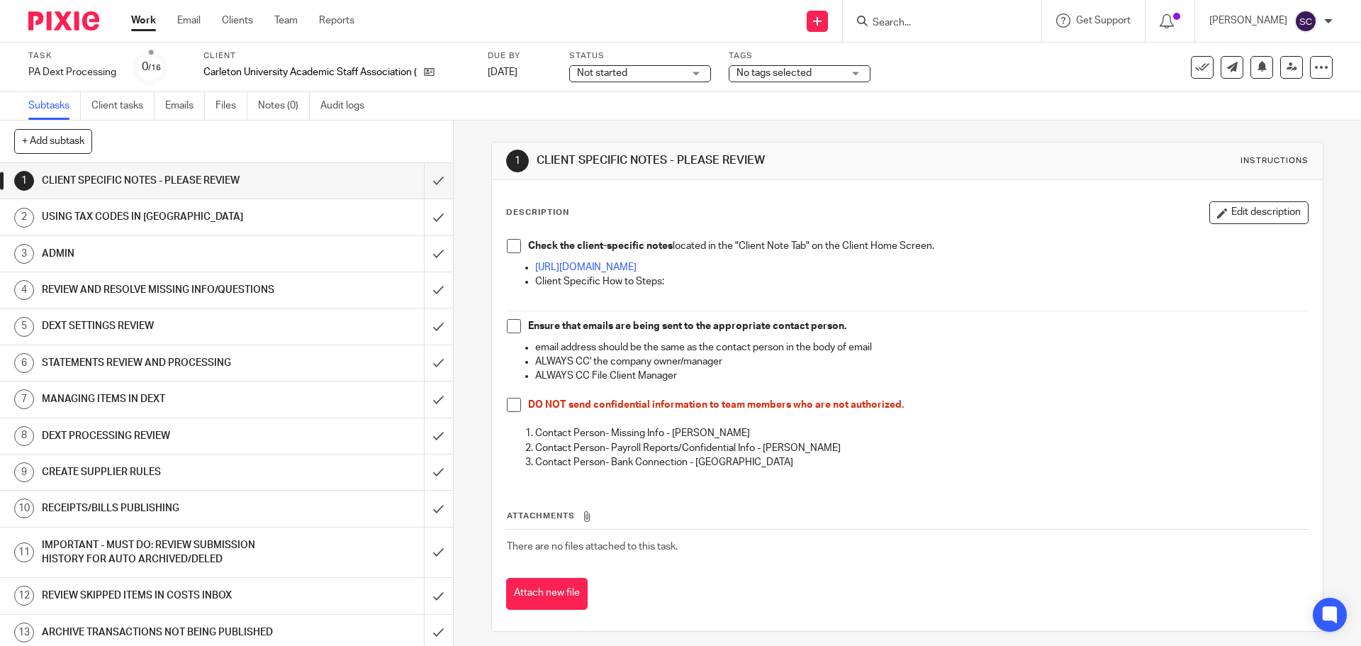 The image size is (1361, 646). I want to click on span: DO NOT send confidential information to team members who are not authorized., so click(716, 405).